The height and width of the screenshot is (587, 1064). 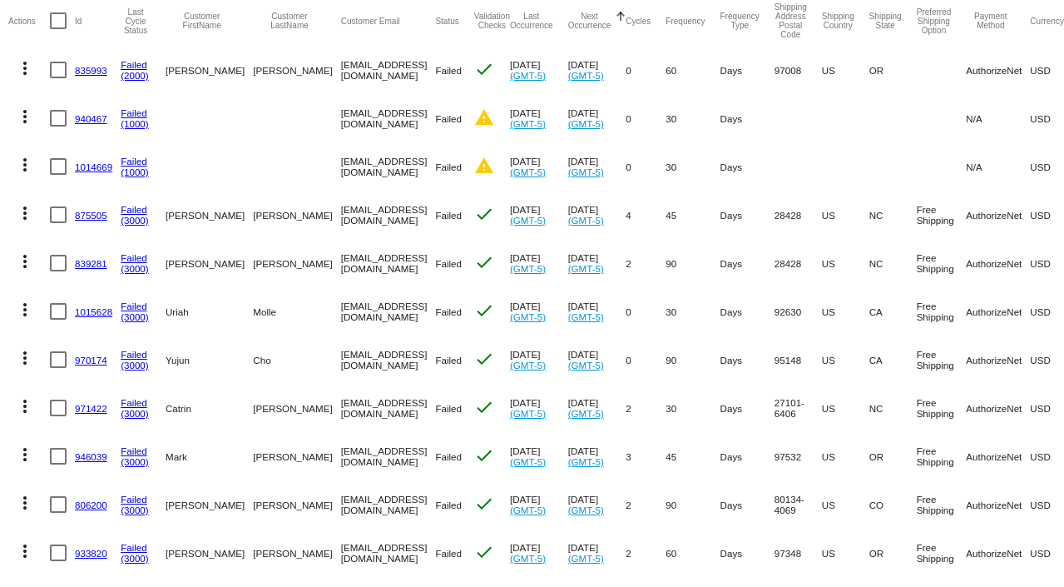 I want to click on button: Change sorting for CustomerEmail, so click(x=370, y=21).